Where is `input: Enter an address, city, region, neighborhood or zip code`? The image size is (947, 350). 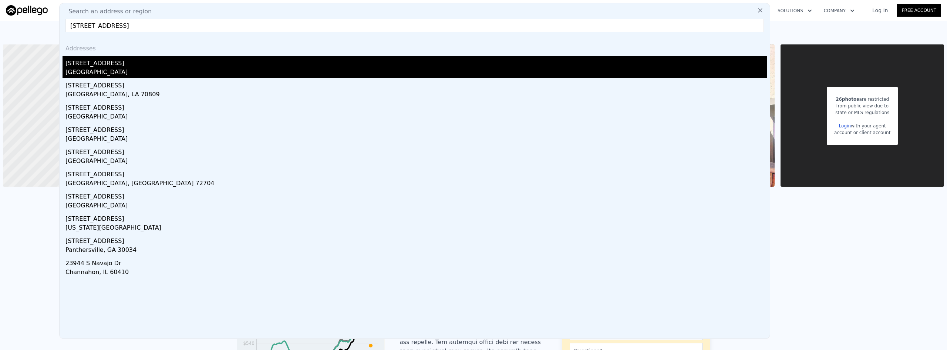 input: Enter an address, city, region, neighborhood or zip code is located at coordinates (415, 26).